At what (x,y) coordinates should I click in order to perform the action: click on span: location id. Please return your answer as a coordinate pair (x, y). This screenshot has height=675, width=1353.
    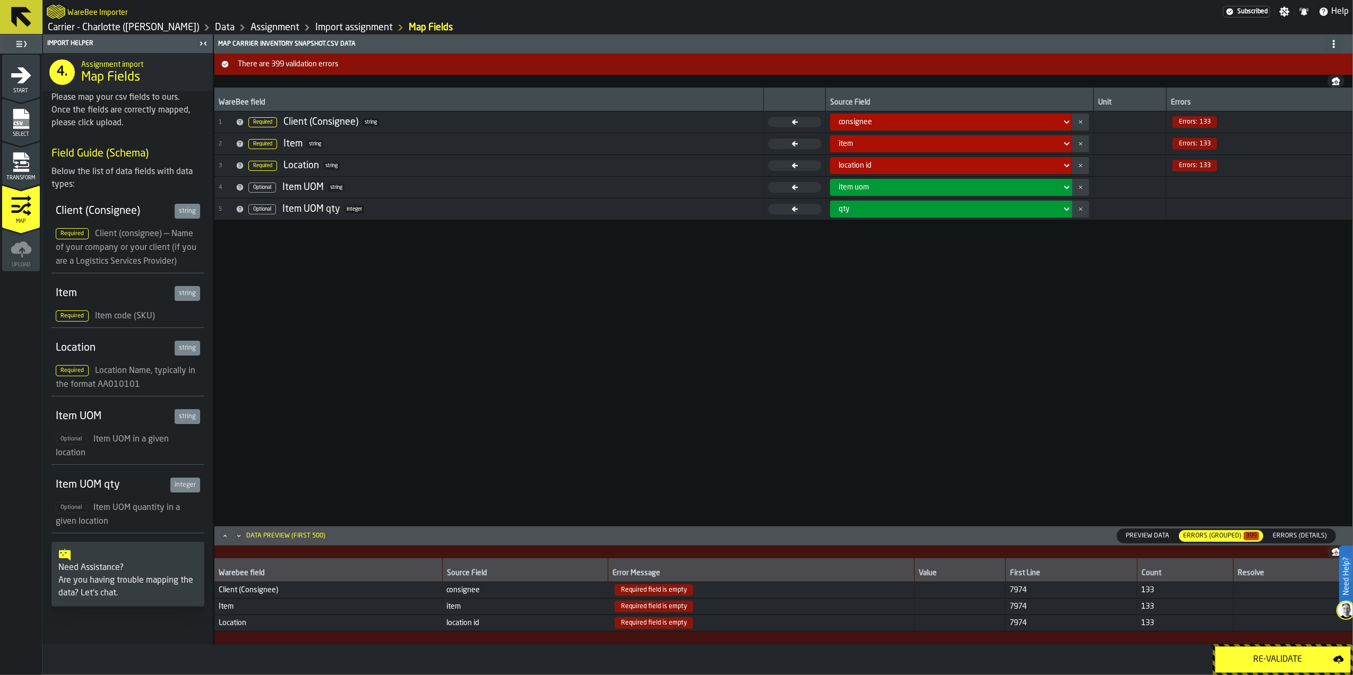
    Looking at the image, I should click on (526, 623).